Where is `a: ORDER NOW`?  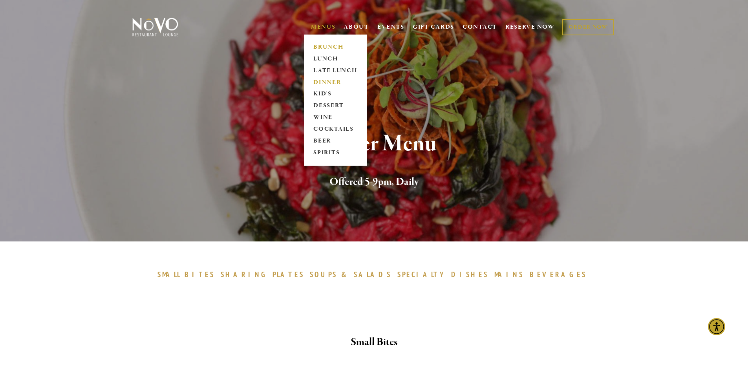
a: ORDER NOW is located at coordinates (588, 27).